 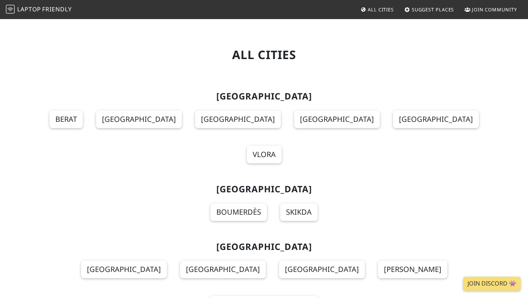 What do you see at coordinates (57, 9) in the screenshot?
I see `span: Friendly` at bounding box center [57, 9].